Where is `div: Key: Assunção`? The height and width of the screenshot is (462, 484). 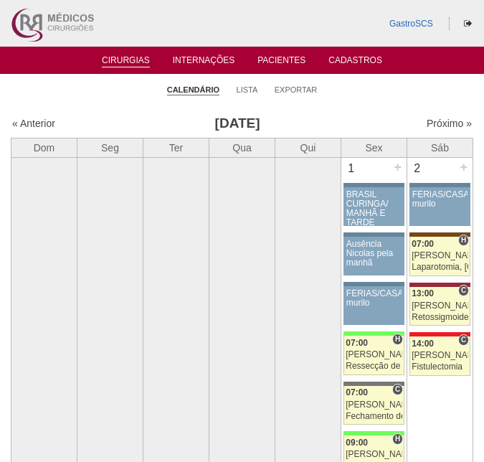
div: Key: Assunção is located at coordinates (441, 334).